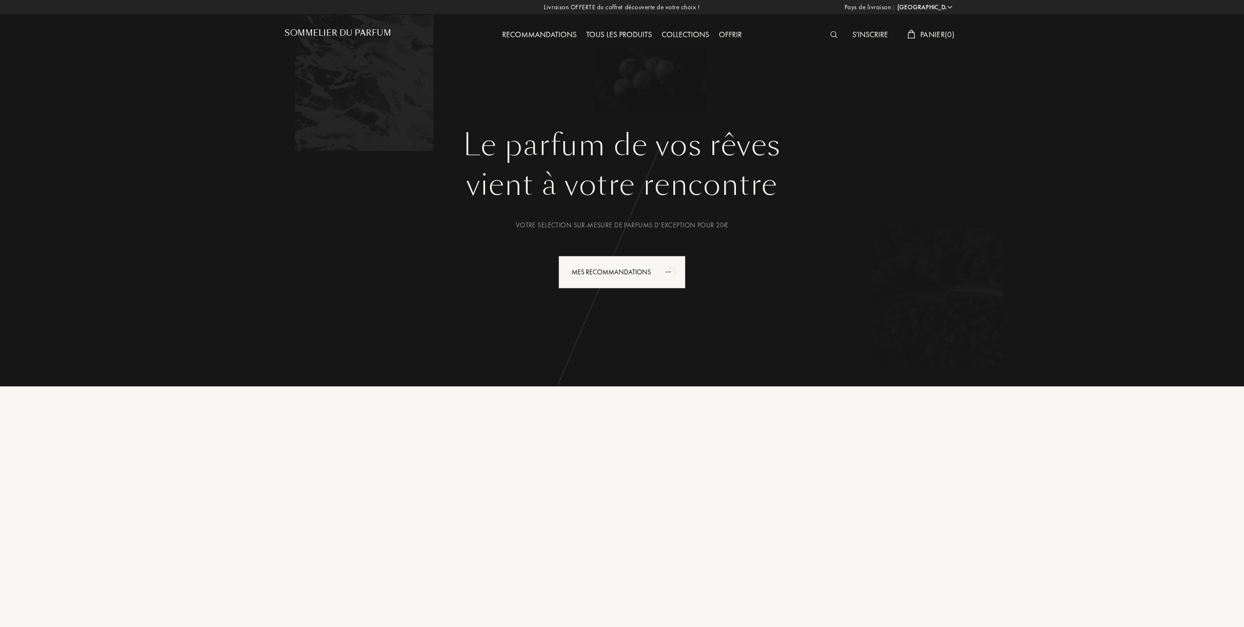 Image resolution: width=1244 pixels, height=627 pixels. What do you see at coordinates (622, 272) in the screenshot?
I see `a: Mes Recommandationsanimation` at bounding box center [622, 272].